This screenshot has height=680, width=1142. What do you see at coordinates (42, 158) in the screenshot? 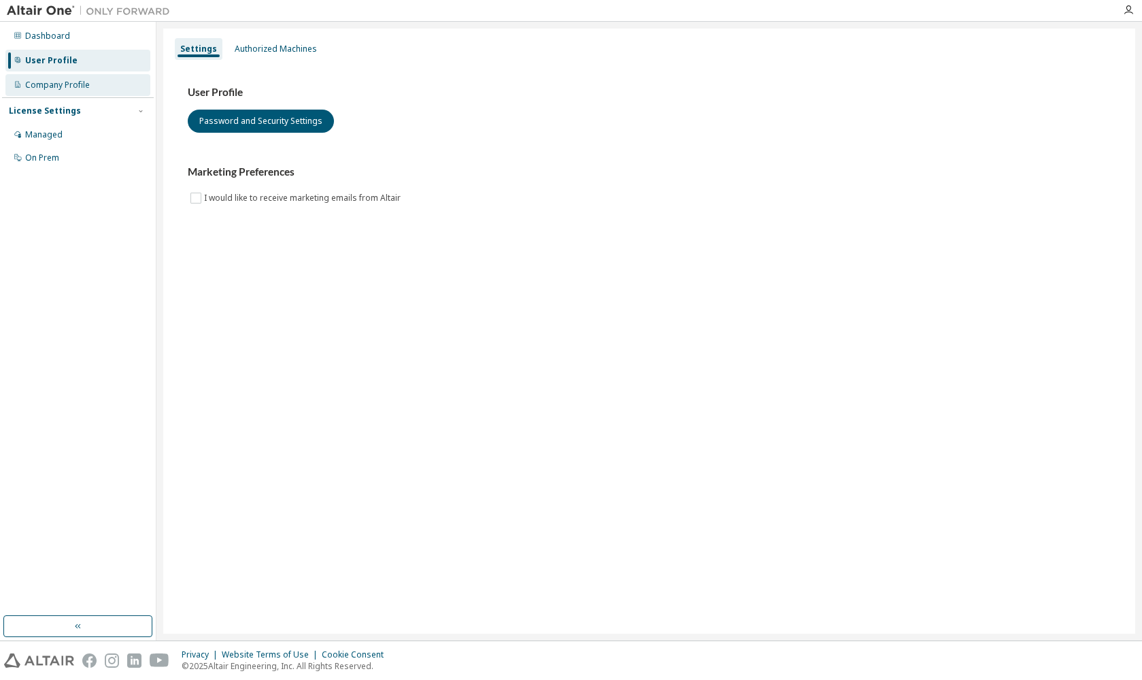
I see `div: On Prem` at bounding box center [42, 158].